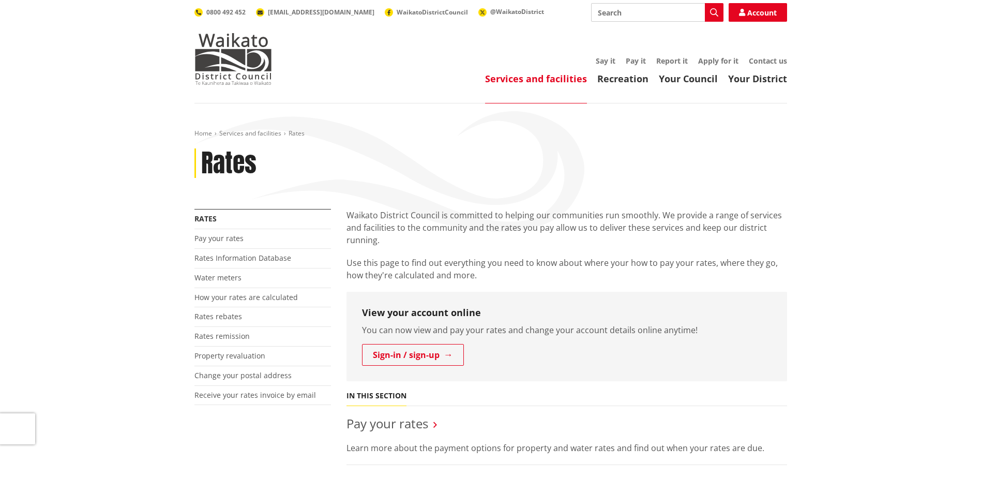 The image size is (981, 478). Describe the element at coordinates (567, 448) in the screenshot. I see `p: Learn more about the payment options for property and water rates and find out when your rates ar...` at that location.